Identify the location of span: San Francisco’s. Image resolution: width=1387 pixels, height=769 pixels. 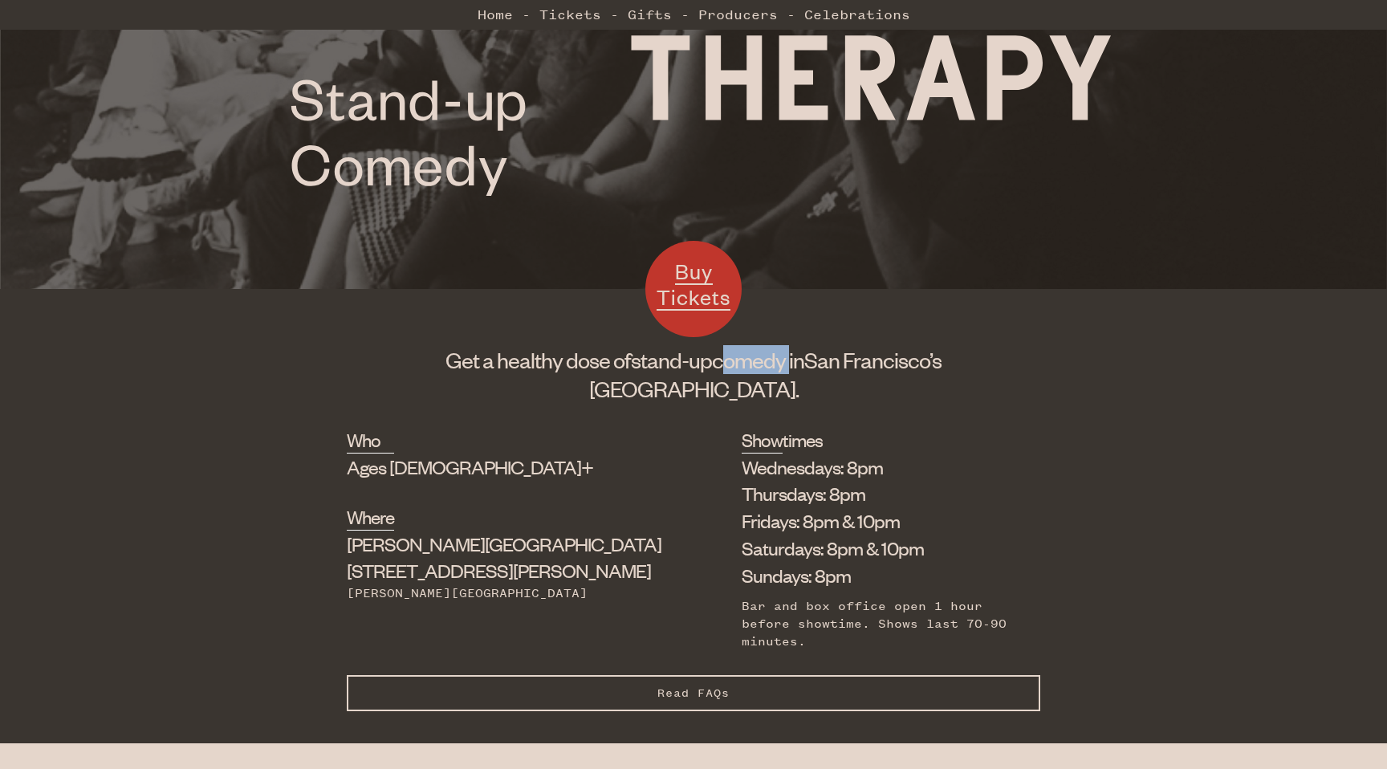
(872, 360).